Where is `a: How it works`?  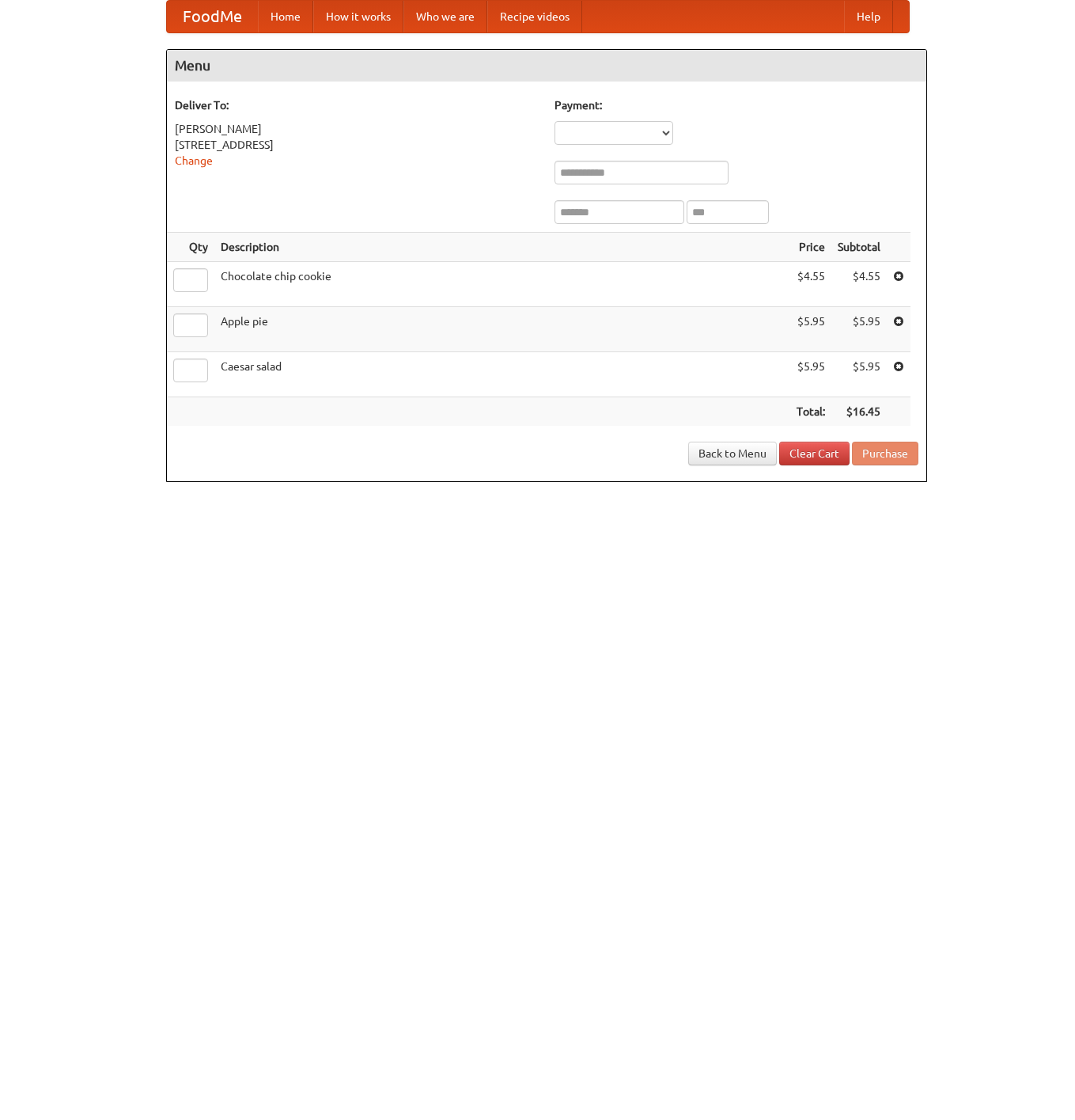
a: How it works is located at coordinates (358, 17).